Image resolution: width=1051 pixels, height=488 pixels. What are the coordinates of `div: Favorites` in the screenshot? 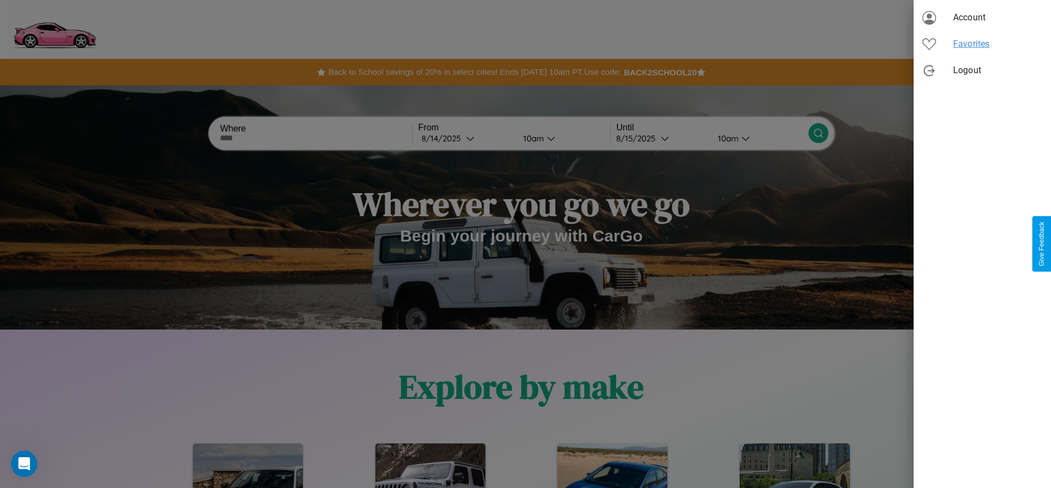 It's located at (982, 44).